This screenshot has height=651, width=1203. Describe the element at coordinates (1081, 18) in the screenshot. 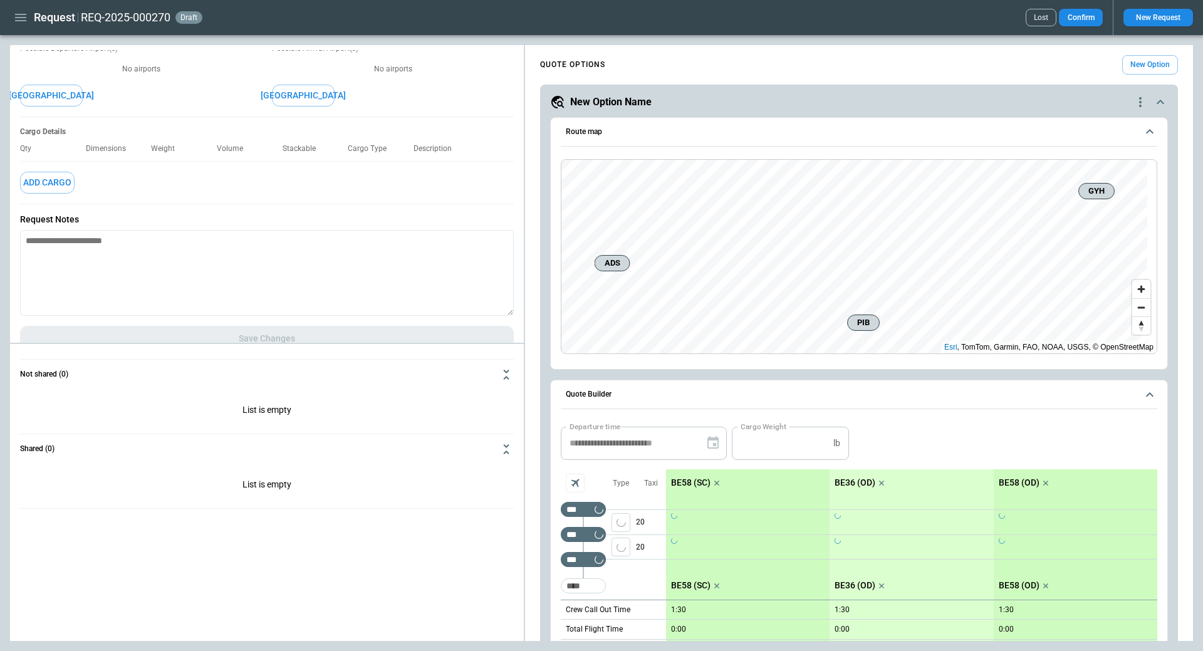

I see `button: Confirm` at that location.